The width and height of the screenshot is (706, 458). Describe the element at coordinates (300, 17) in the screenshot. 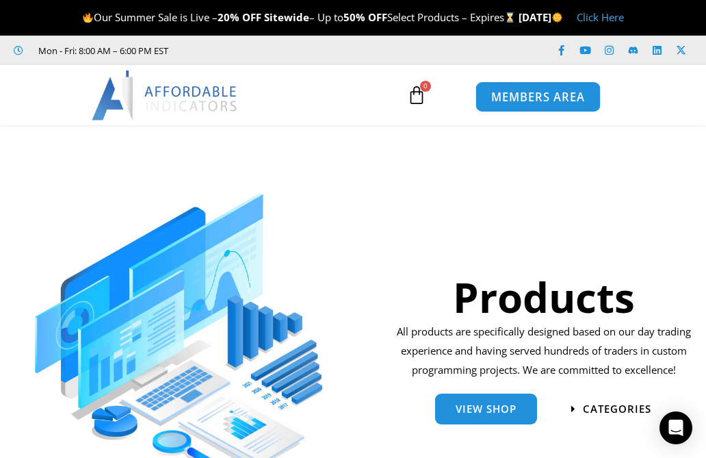

I see `span: Our Summer Sale is Live – – Up to Select Products – Expires` at that location.